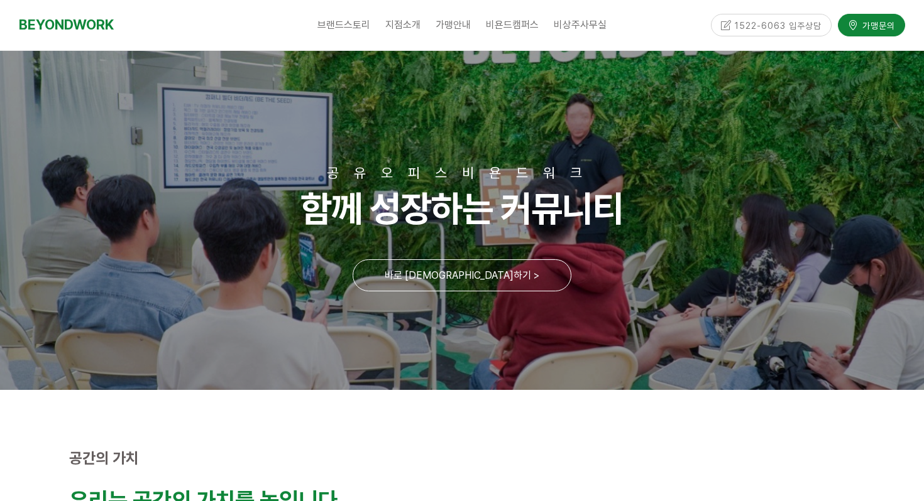 This screenshot has width=924, height=501. Describe the element at coordinates (580, 25) in the screenshot. I see `a: 비상주사무실` at that location.